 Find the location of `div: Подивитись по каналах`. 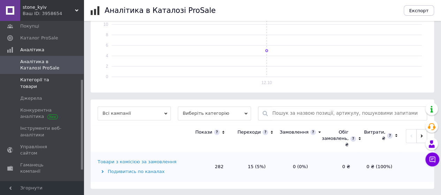

div: Подивитись по каналах is located at coordinates (142, 172).